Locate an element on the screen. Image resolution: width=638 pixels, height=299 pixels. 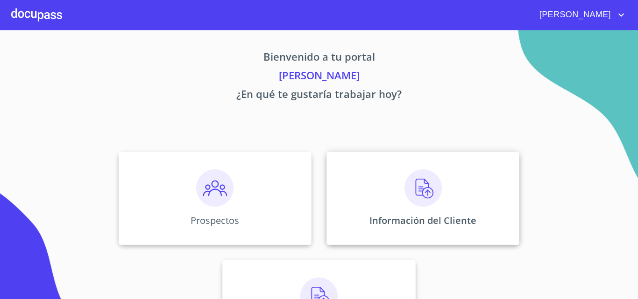
p: Información del Cliente is located at coordinates (422, 220).